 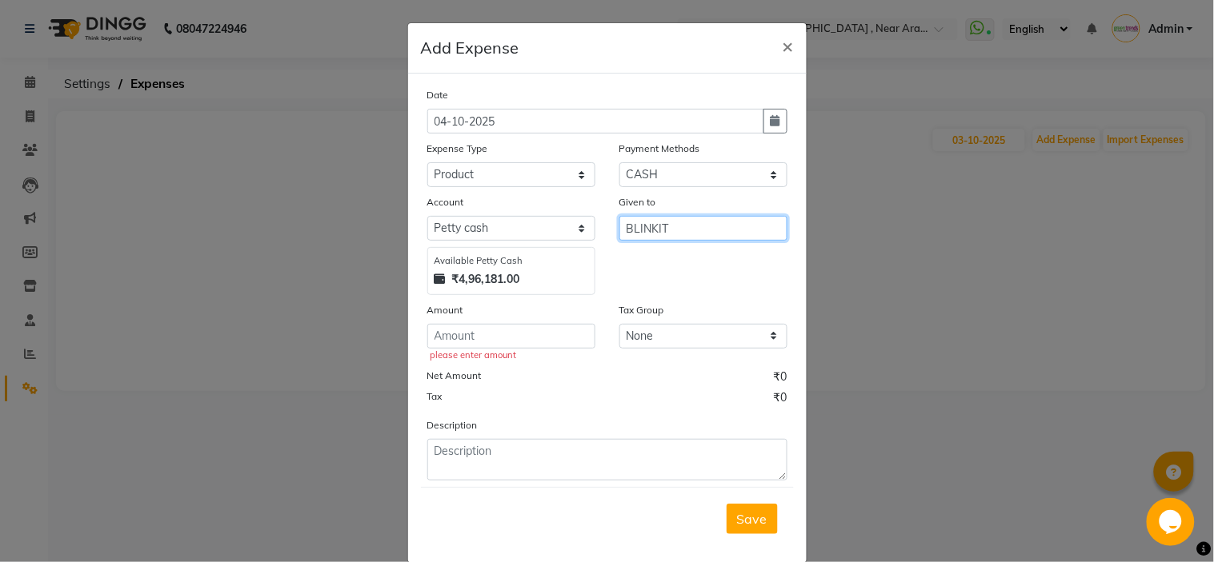 I want to click on label: Payment Methods, so click(x=659, y=149).